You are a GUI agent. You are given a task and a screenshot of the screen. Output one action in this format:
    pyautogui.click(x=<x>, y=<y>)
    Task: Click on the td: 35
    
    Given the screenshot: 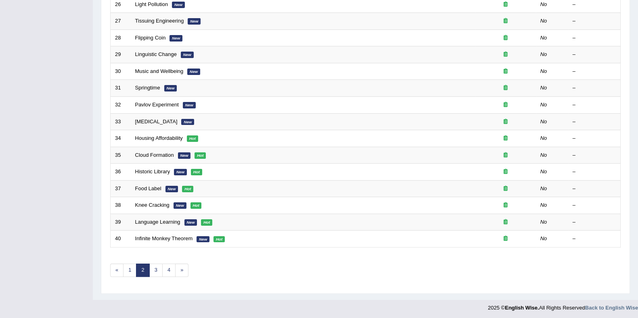 What is the action you would take?
    pyautogui.click(x=121, y=155)
    